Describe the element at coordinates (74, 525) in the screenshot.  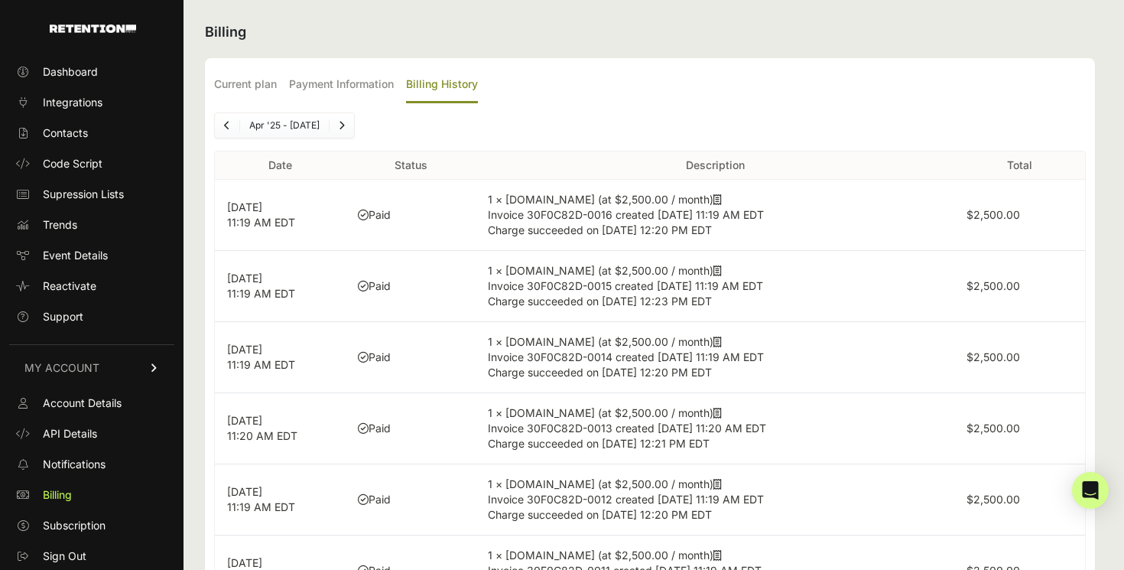
I see `span: Subscription` at that location.